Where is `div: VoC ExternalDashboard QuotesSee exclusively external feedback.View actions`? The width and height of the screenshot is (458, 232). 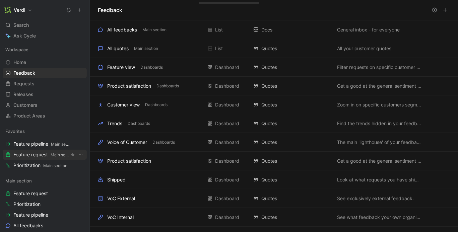 div: VoC ExternalDashboard QuotesSee exclusively external feedback.View actions is located at coordinates (274, 199).